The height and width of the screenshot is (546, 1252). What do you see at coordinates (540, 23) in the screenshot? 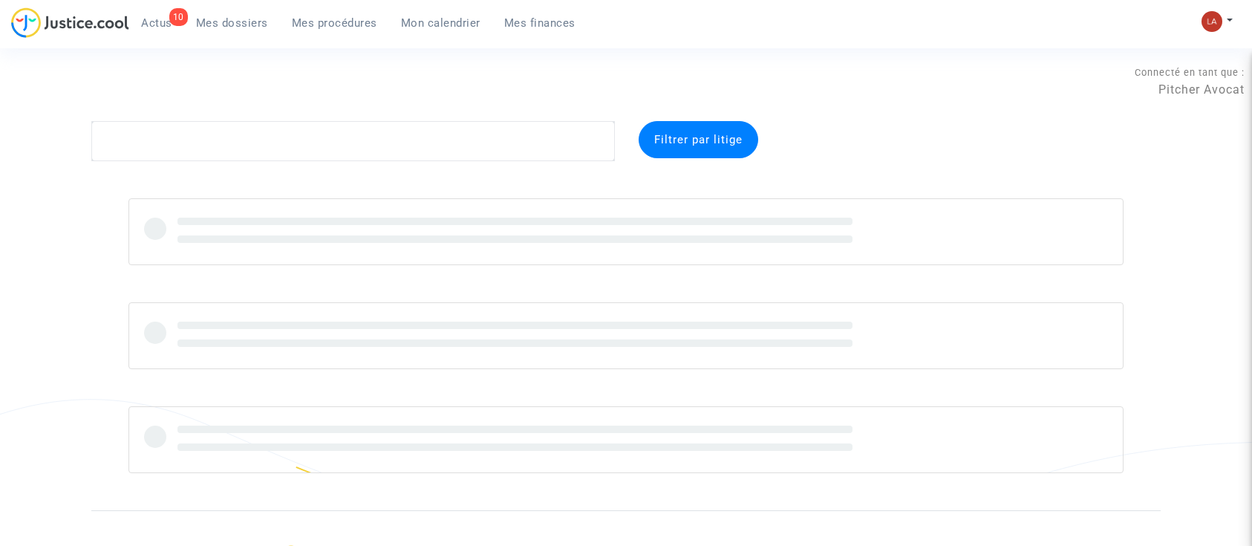
I see `span: Mes finances` at bounding box center [540, 23].